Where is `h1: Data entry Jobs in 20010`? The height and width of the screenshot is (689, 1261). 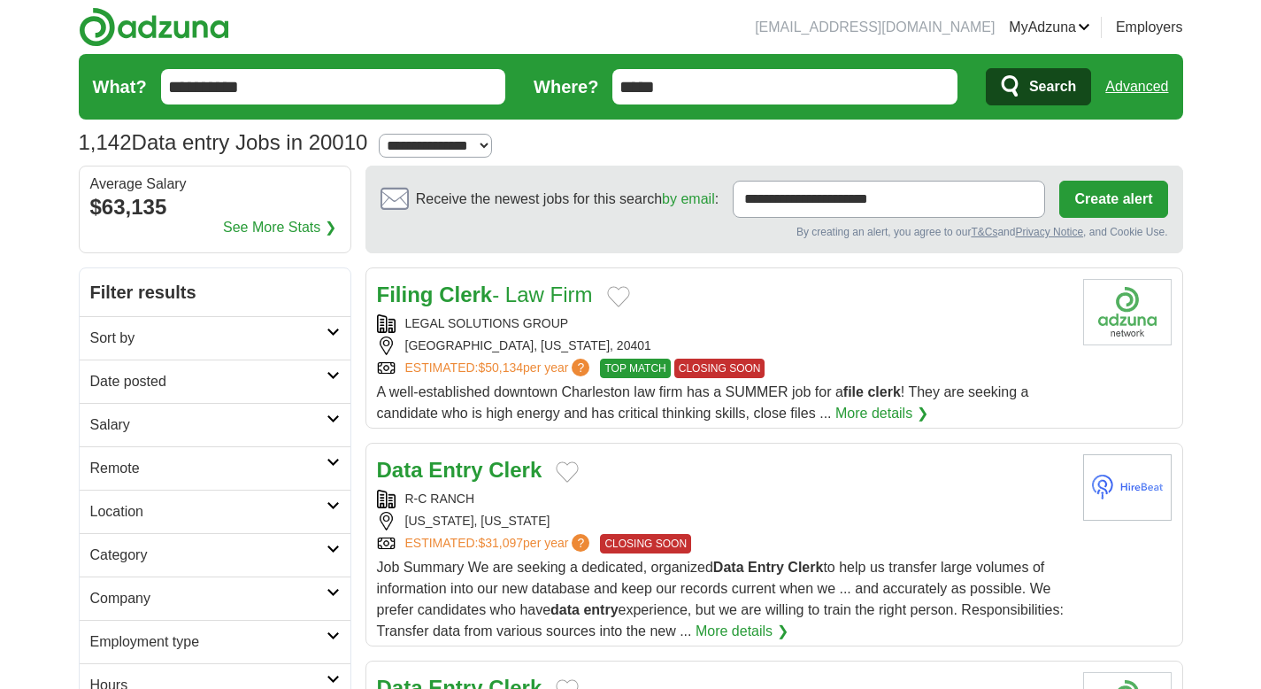 h1: Data entry Jobs in 20010 is located at coordinates (223, 142).